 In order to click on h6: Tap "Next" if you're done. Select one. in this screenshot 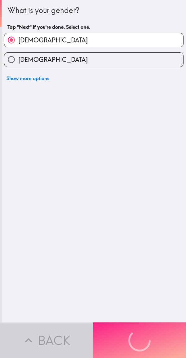, I will do `click(93, 27)`.